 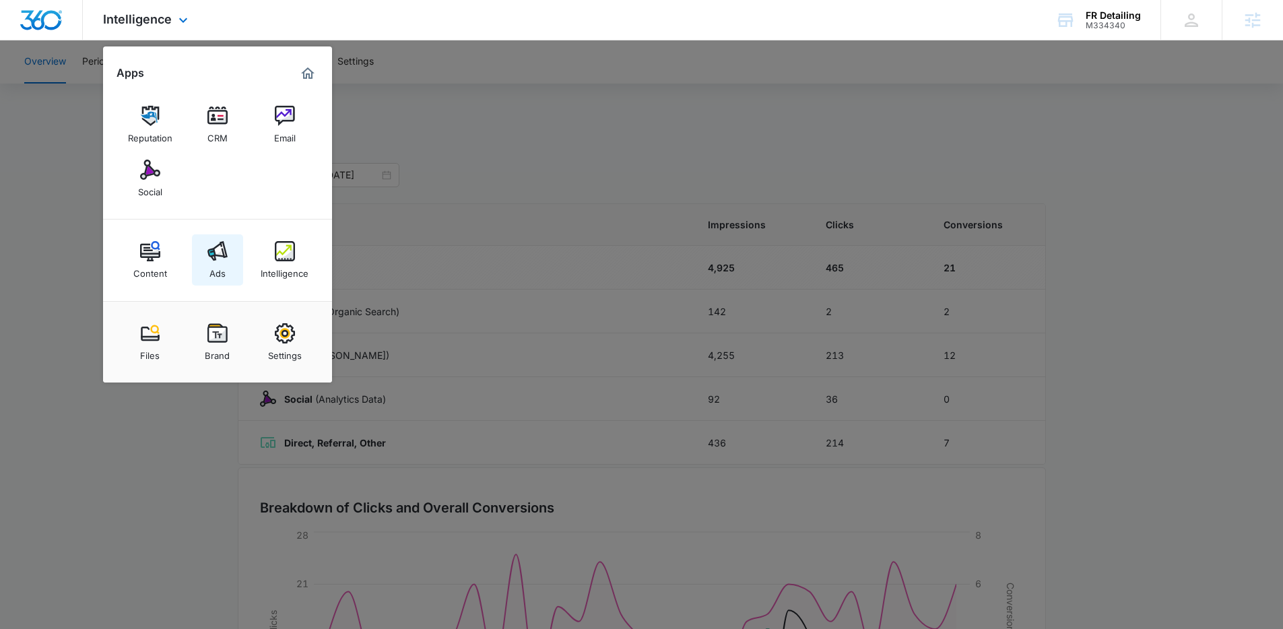 What do you see at coordinates (218, 270) in the screenshot?
I see `div: Ads` at bounding box center [218, 270].